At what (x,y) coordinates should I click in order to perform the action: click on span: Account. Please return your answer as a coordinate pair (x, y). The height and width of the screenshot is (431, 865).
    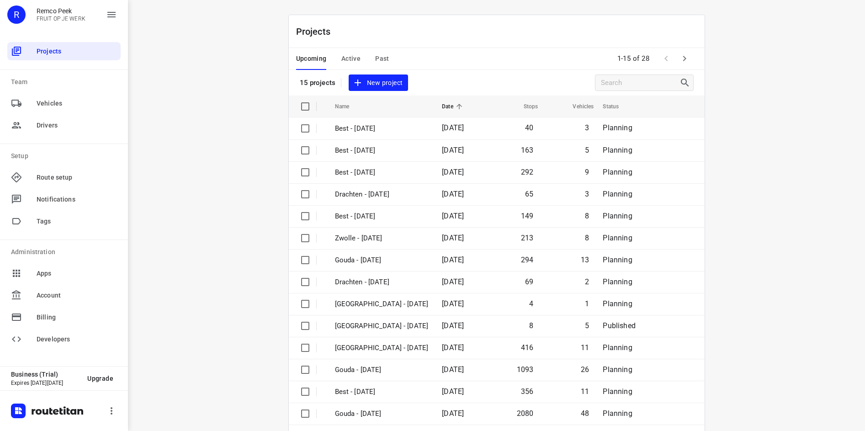
    Looking at the image, I should click on (77, 295).